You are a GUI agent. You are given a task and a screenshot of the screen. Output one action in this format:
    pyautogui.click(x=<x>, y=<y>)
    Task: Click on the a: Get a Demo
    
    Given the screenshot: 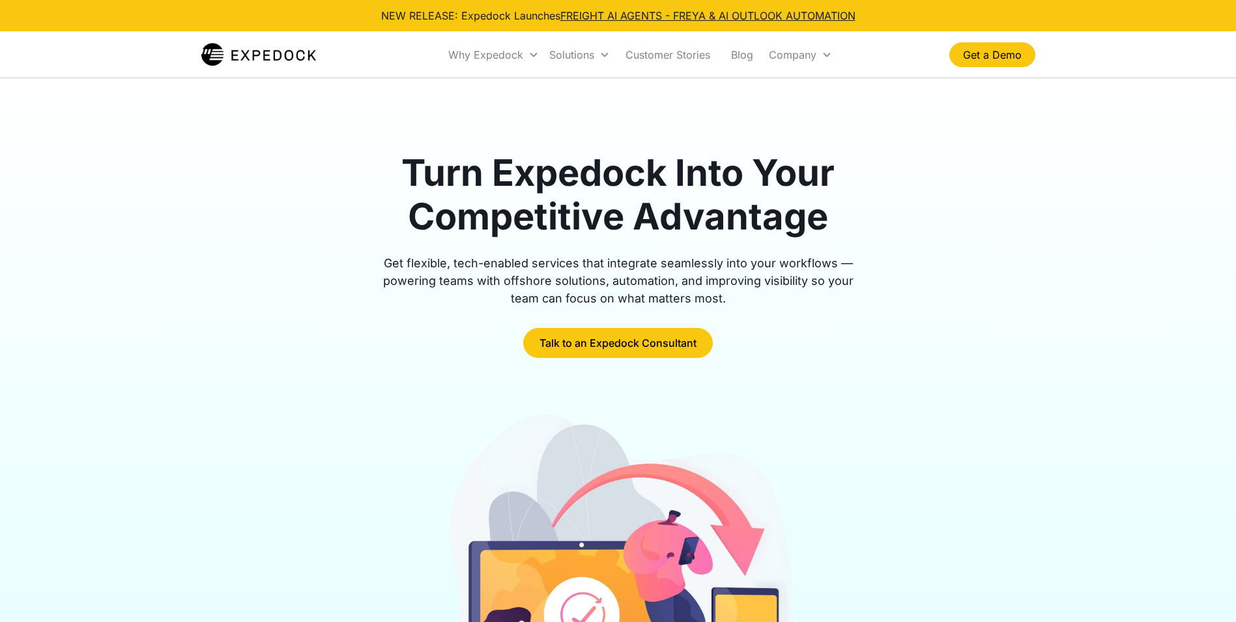 What is the action you would take?
    pyautogui.click(x=992, y=55)
    